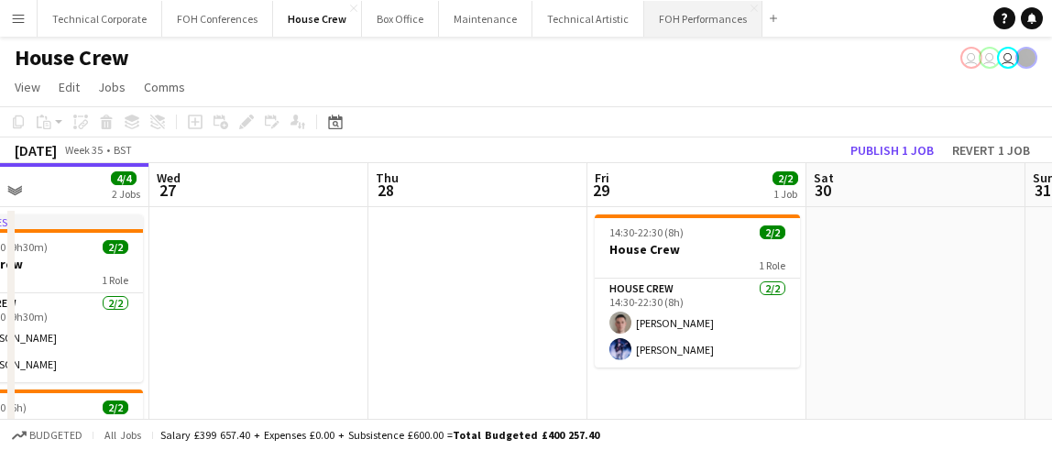  I want to click on a: Comms, so click(164, 87).